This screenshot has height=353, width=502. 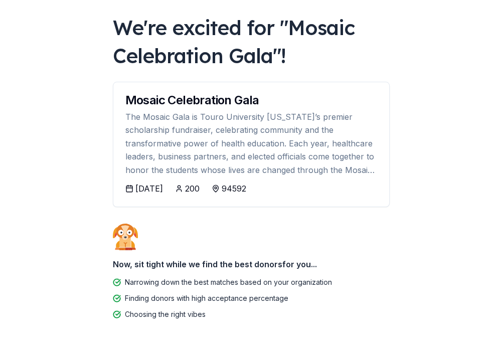 I want to click on div: Narrowing down the best matches based on your organization, so click(x=228, y=282).